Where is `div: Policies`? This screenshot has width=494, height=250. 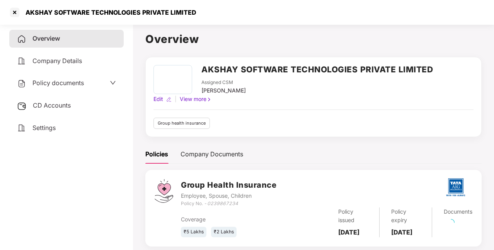 div: Policies is located at coordinates (156, 154).